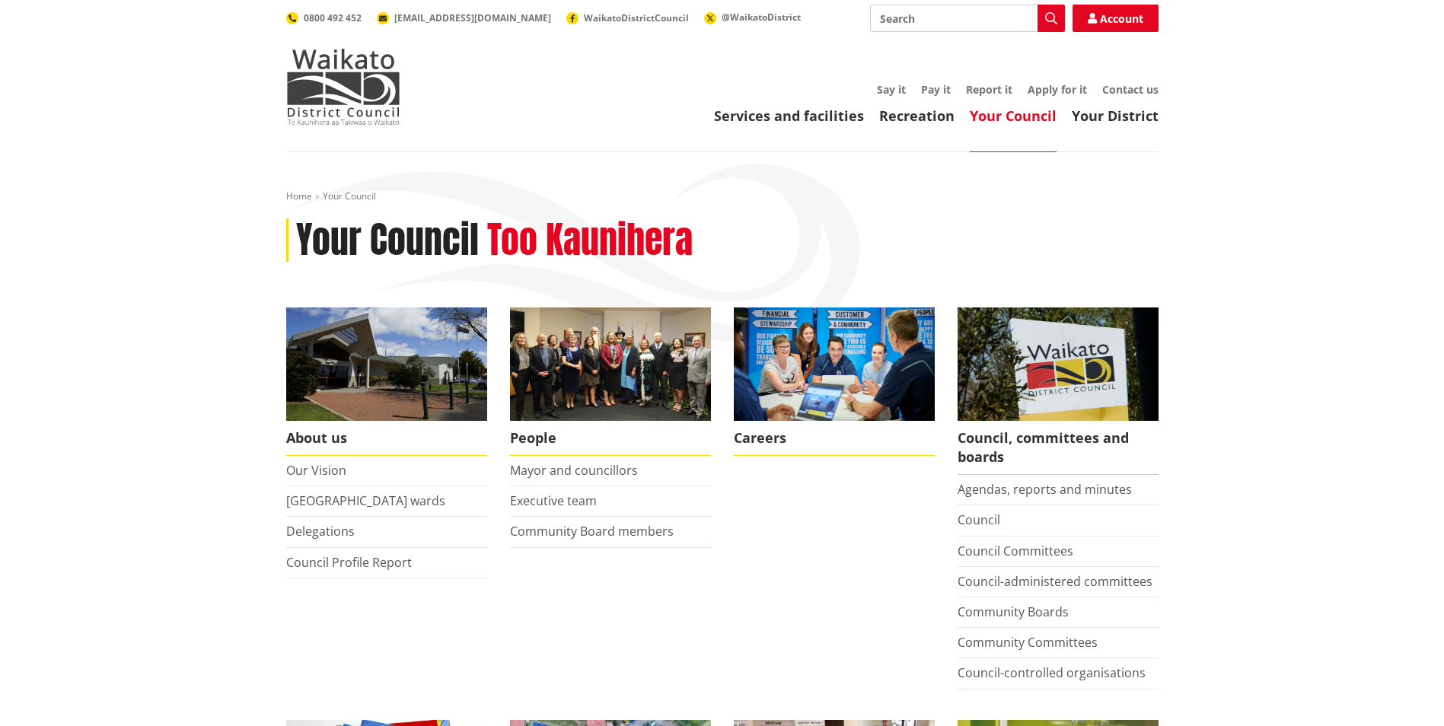 This screenshot has width=1444, height=726. What do you see at coordinates (320, 531) in the screenshot?
I see `a: Delegations` at bounding box center [320, 531].